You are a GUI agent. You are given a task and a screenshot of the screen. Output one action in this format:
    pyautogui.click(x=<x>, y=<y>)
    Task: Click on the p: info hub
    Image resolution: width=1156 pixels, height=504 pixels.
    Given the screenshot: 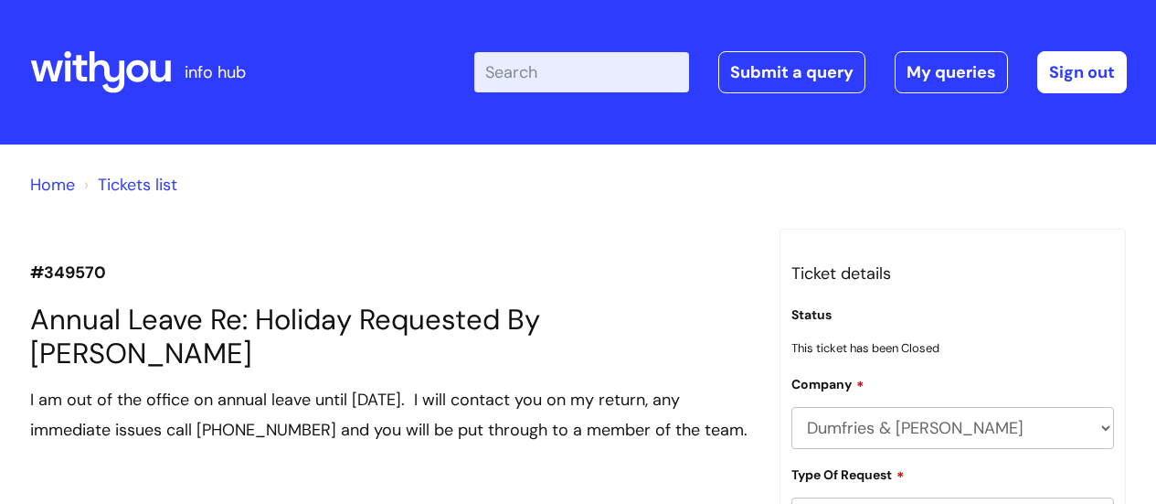 What is the action you would take?
    pyautogui.click(x=215, y=72)
    